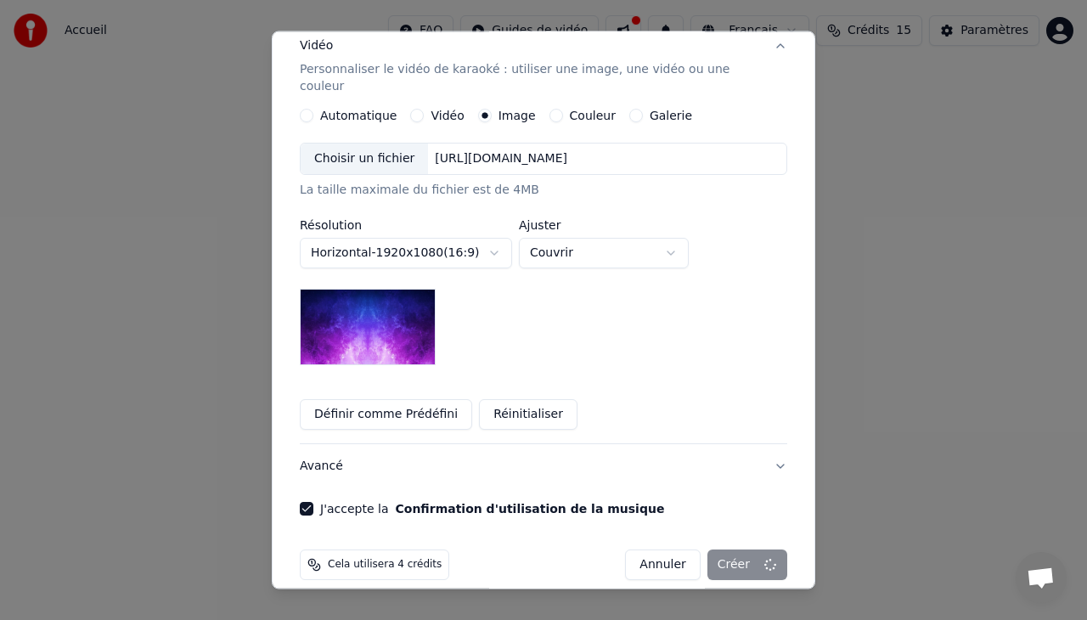  Describe the element at coordinates (385, 414) in the screenshot. I see `button: Définir comme Prédéfini` at that location.